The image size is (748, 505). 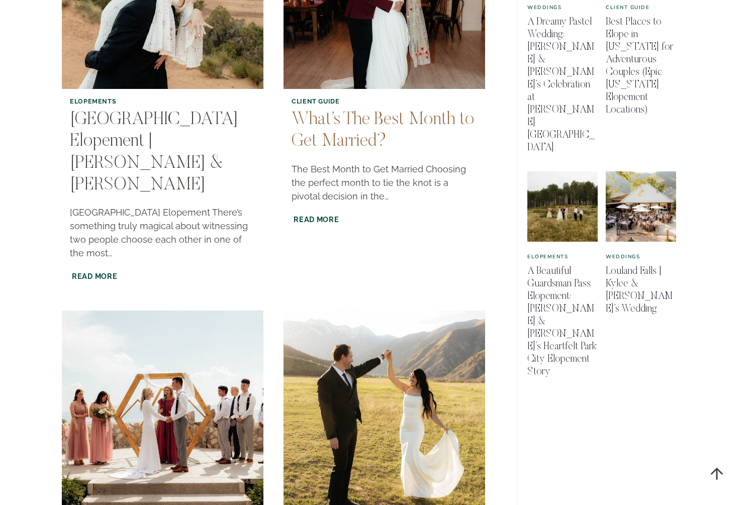 What do you see at coordinates (716, 474) in the screenshot?
I see `a: Scroll to top` at bounding box center [716, 474].